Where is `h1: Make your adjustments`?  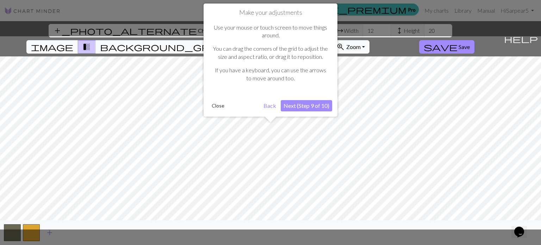
h1: Make your adjustments is located at coordinates (270, 13).